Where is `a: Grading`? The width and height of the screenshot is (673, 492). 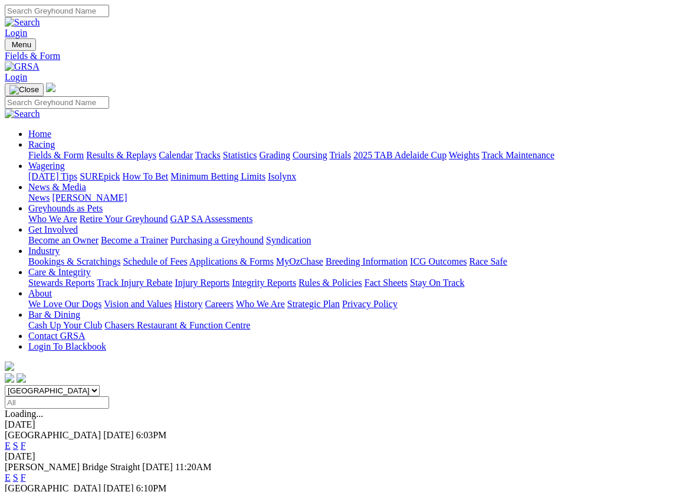 a: Grading is located at coordinates (275, 155).